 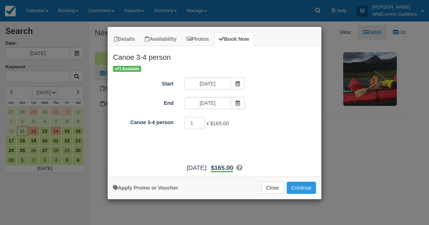 I want to click on button: Close, so click(x=272, y=188).